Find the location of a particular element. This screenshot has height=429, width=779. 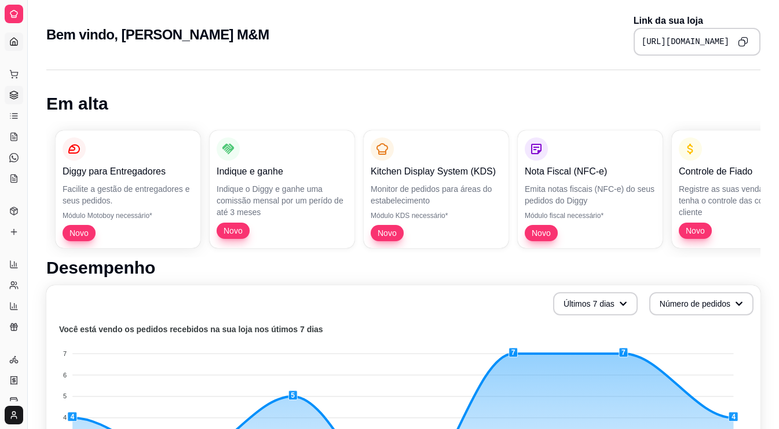

p: Monitor de pedidos para áreas do estabelecimento is located at coordinates (436, 195).